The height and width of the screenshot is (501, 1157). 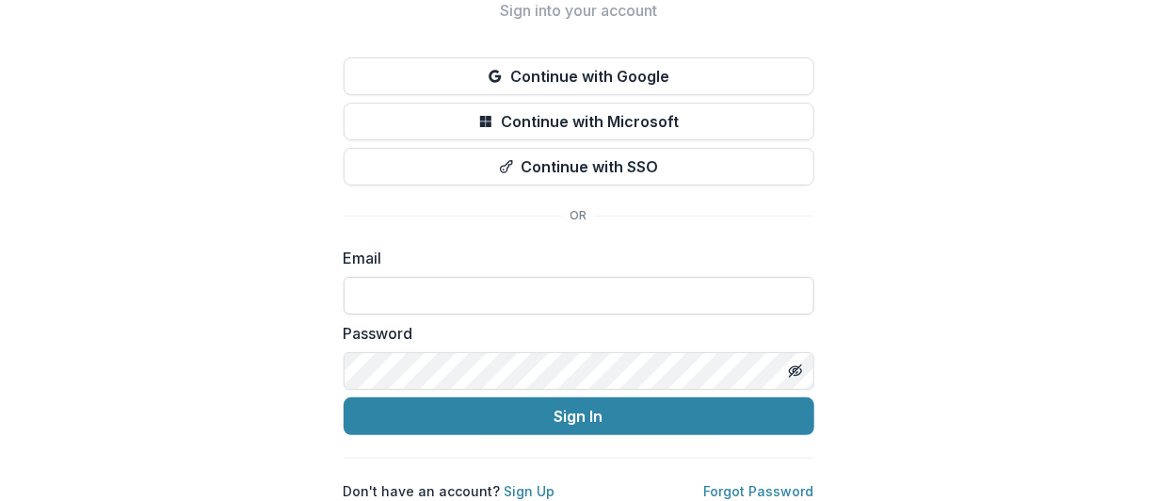 I want to click on a: Sign Up, so click(x=530, y=491).